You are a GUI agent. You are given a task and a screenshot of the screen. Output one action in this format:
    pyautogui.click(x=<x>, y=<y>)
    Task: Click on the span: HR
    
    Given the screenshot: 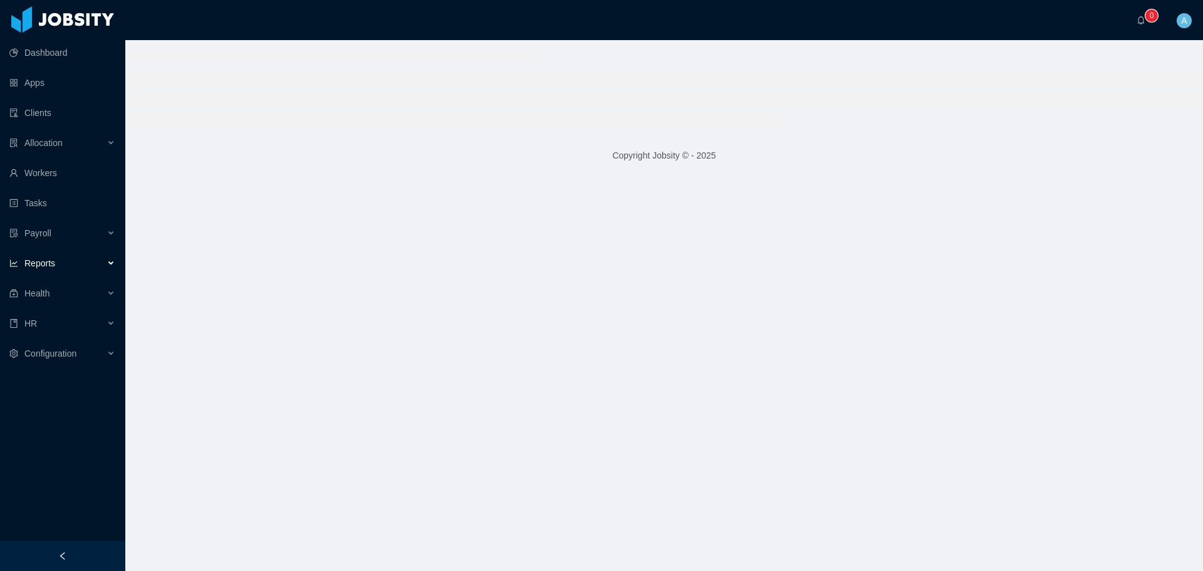 What is the action you would take?
    pyautogui.click(x=31, y=323)
    